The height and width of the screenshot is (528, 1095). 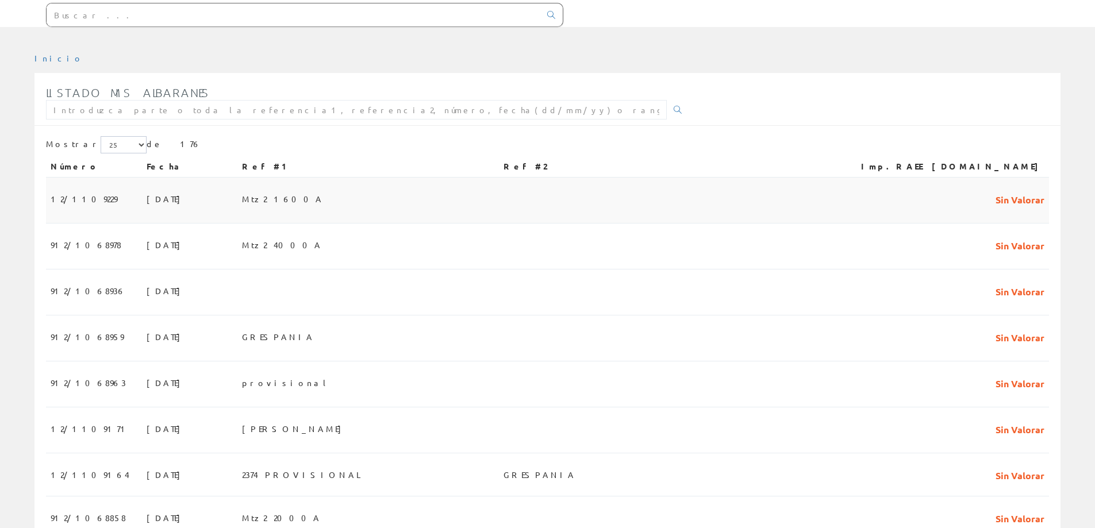 What do you see at coordinates (87, 337) in the screenshot?
I see `span: 912/1068959` at bounding box center [87, 337].